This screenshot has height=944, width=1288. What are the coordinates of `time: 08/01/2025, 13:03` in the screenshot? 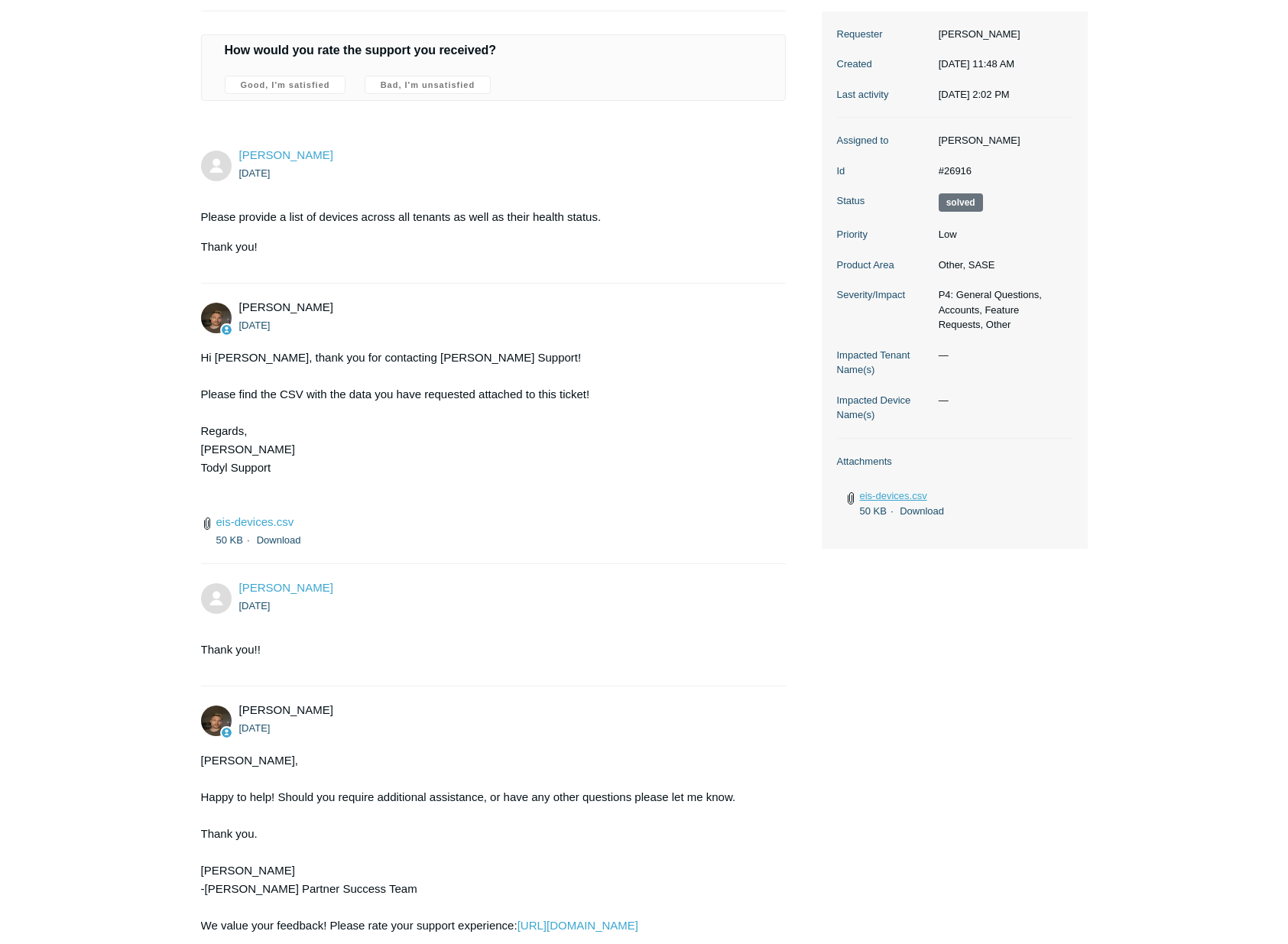 It's located at (255, 605).